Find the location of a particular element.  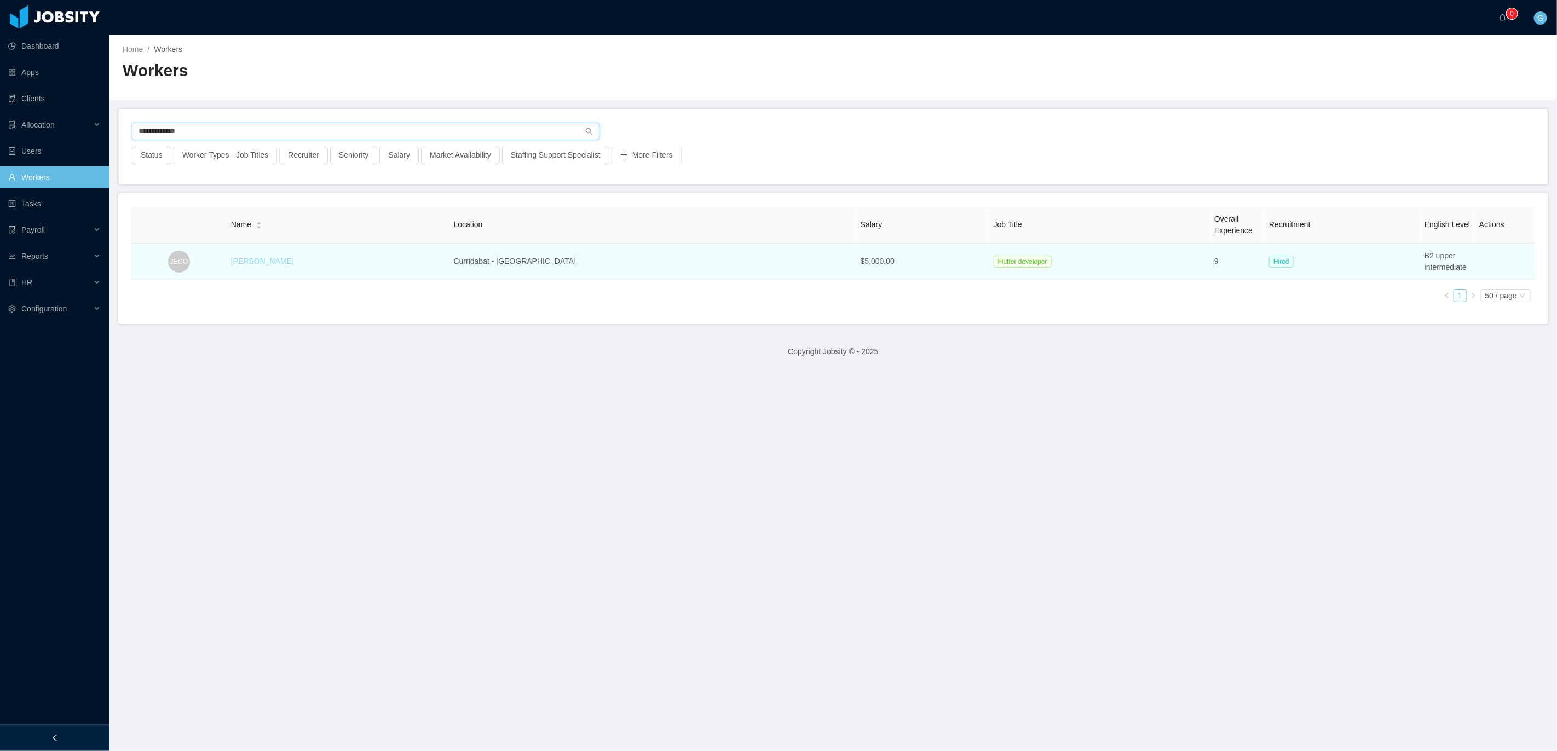

span: Job Title is located at coordinates (1008, 225).